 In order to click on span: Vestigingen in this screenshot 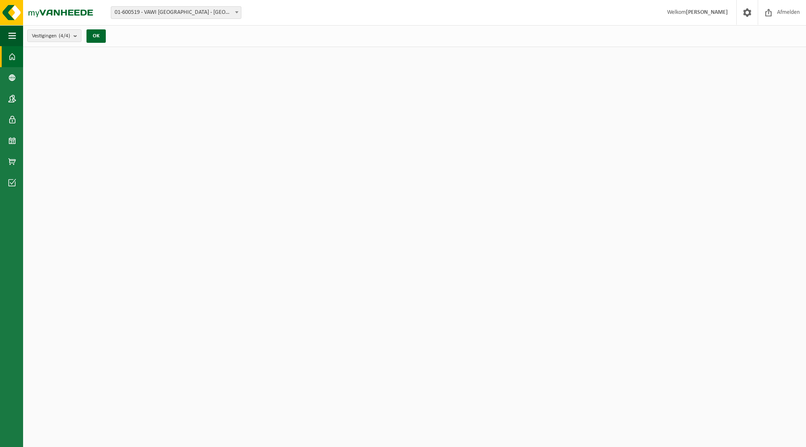, I will do `click(51, 36)`.